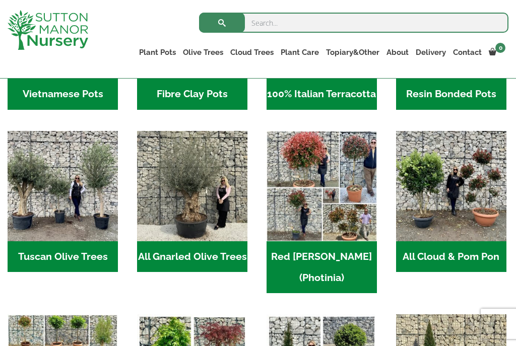 The image size is (516, 346). Describe the element at coordinates (497, 52) in the screenshot. I see `a: 0` at that location.